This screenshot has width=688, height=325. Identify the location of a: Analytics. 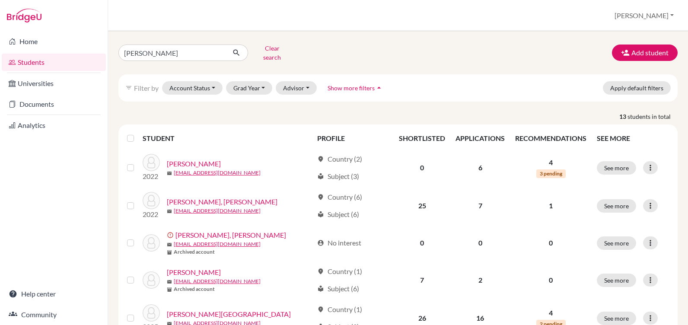
(54, 125).